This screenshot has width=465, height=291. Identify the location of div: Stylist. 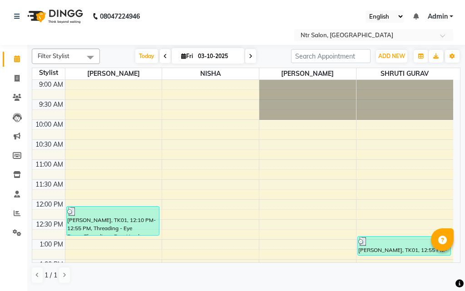
(49, 73).